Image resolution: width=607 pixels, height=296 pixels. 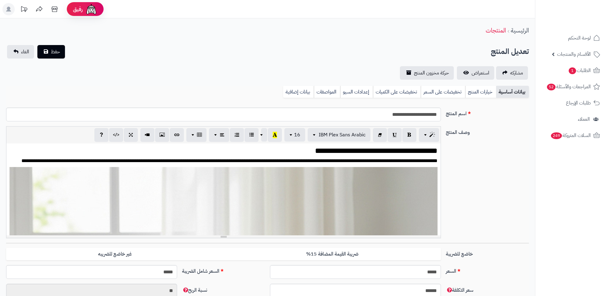 I want to click on span: حركة مخزون المنتج, so click(x=431, y=73).